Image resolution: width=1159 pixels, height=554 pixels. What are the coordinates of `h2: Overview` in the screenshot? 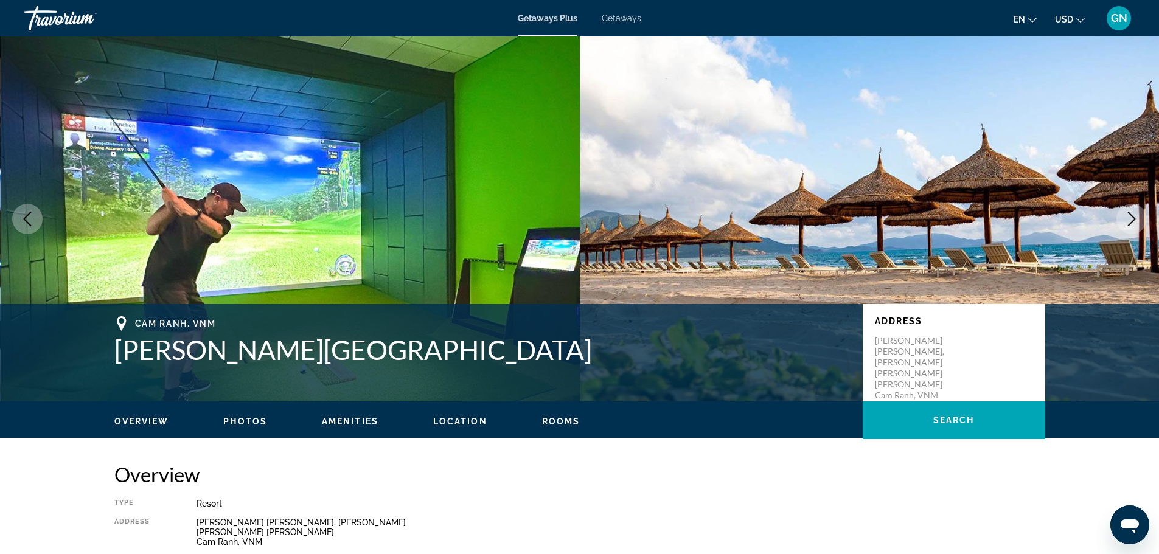 It's located at (580, 475).